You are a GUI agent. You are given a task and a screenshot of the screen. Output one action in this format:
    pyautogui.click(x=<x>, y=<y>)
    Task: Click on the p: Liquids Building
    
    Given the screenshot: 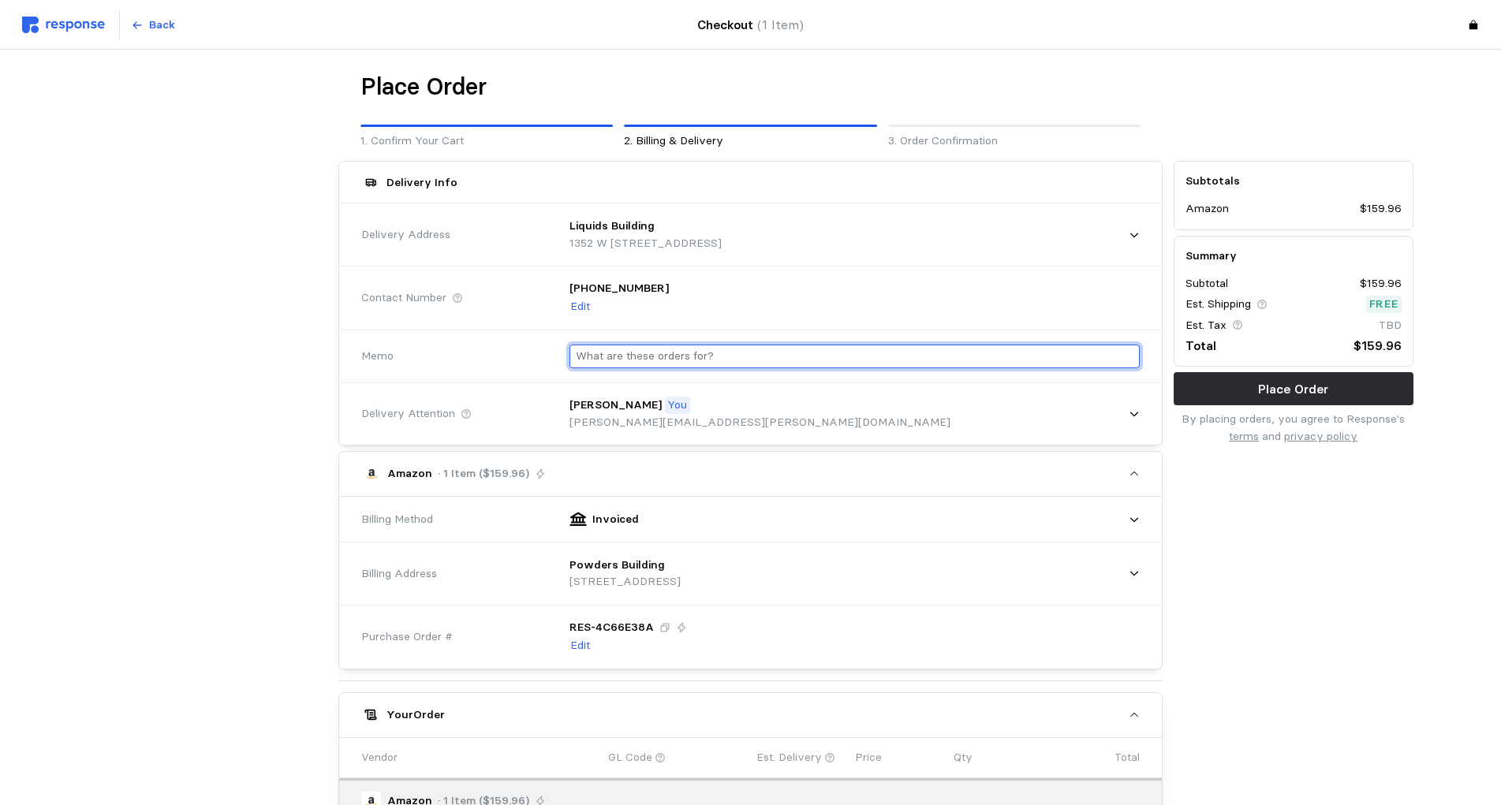 What is the action you would take?
    pyautogui.click(x=612, y=226)
    